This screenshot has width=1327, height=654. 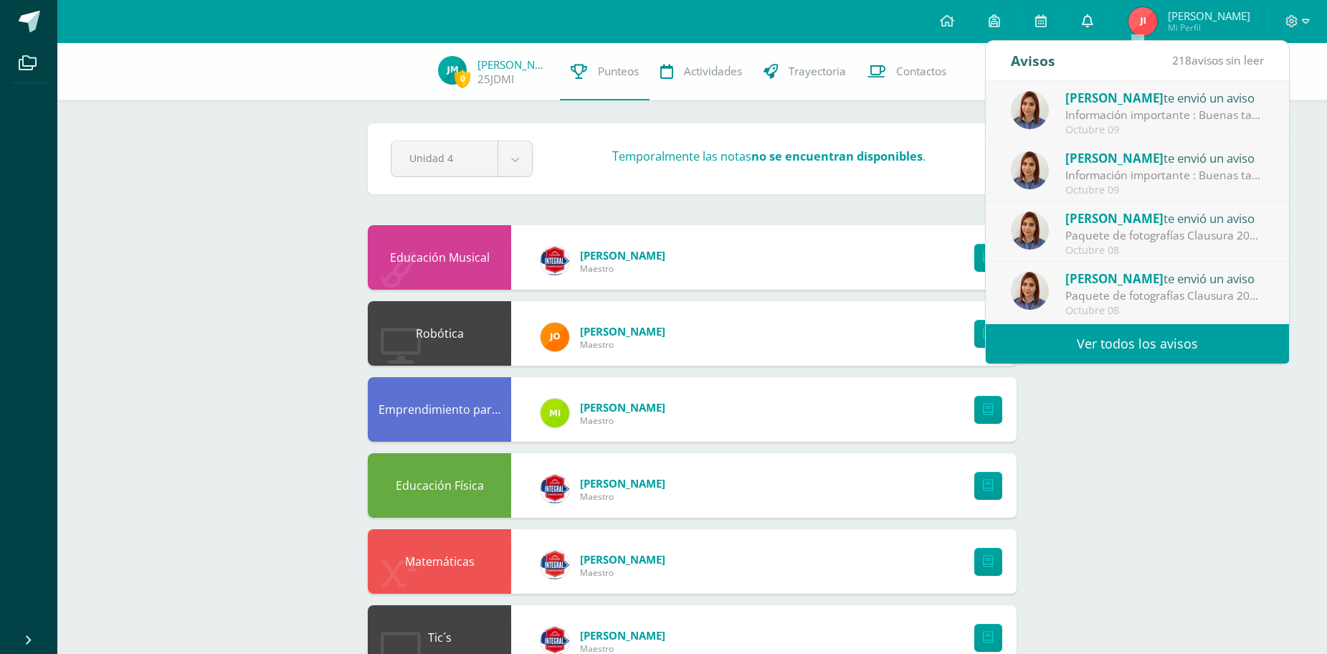 What do you see at coordinates (907, 72) in the screenshot?
I see `a: Contactos` at bounding box center [907, 72].